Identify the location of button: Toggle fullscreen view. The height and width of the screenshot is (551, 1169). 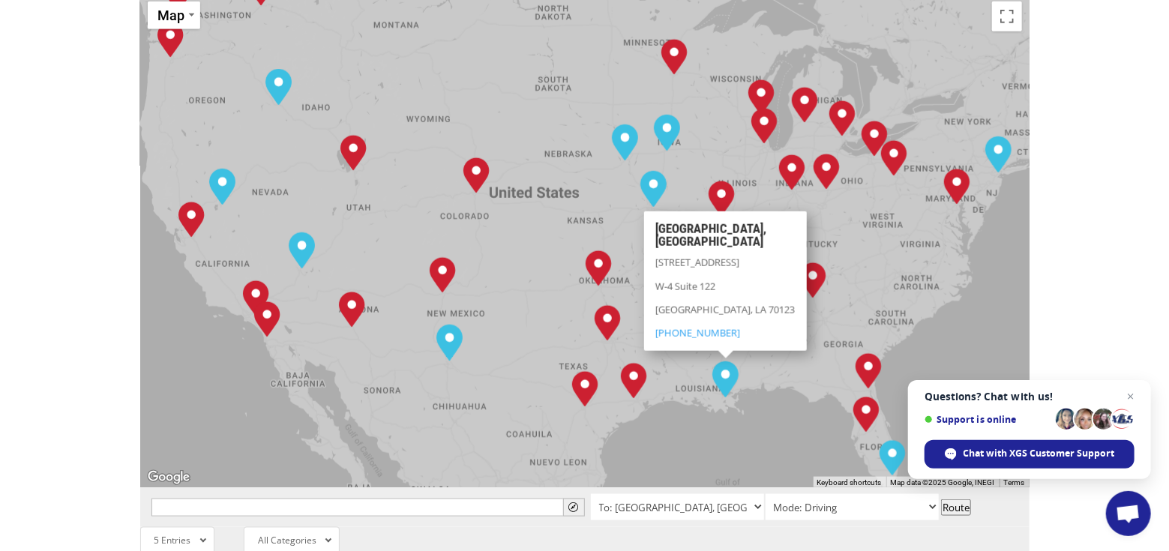
(1007, 16).